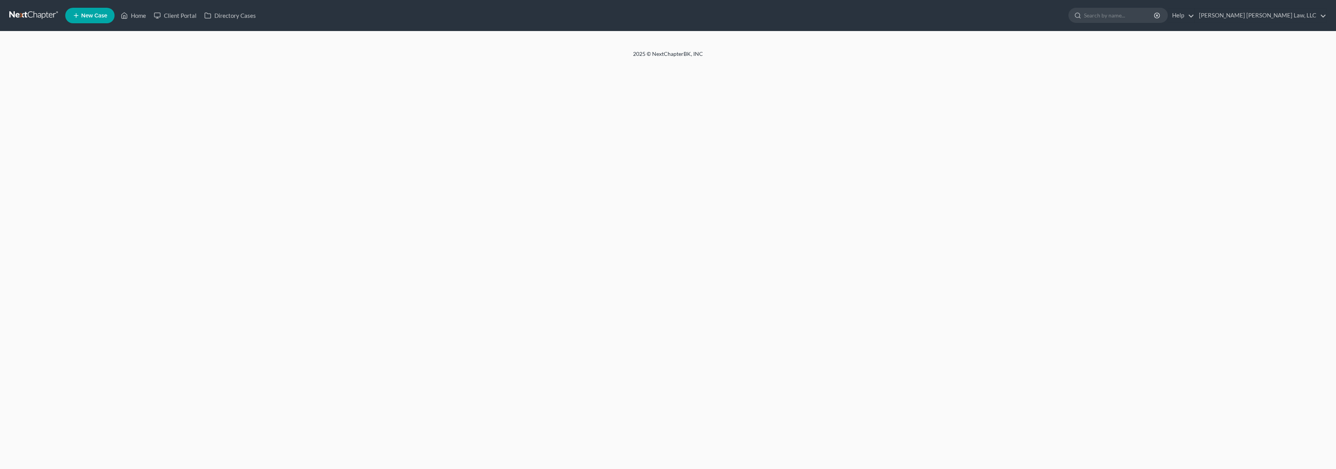  I want to click on a: Home, so click(133, 16).